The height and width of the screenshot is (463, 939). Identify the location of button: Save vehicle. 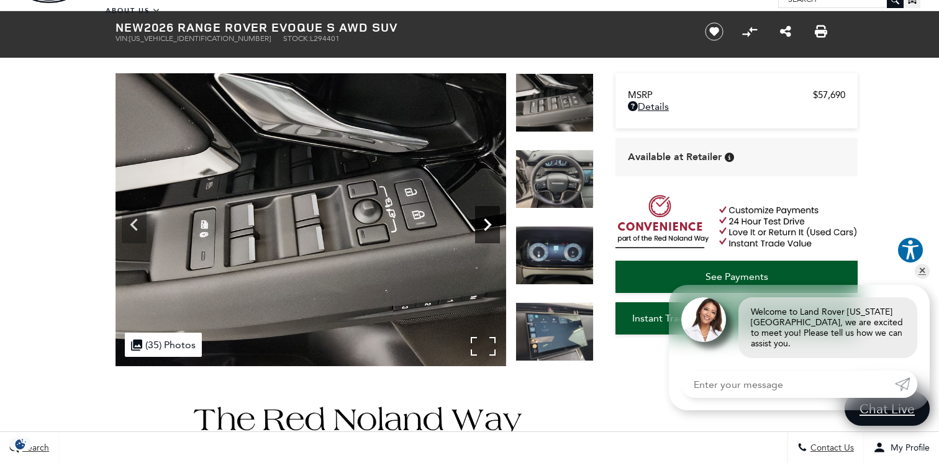
(714, 32).